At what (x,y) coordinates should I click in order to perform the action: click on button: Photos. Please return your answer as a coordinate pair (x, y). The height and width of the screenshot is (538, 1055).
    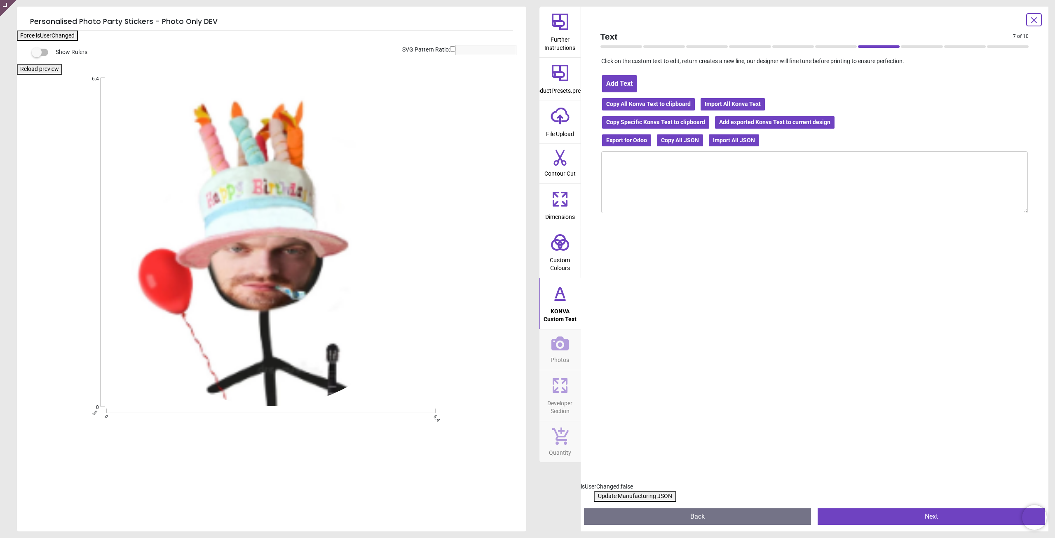
    Looking at the image, I should click on (560, 350).